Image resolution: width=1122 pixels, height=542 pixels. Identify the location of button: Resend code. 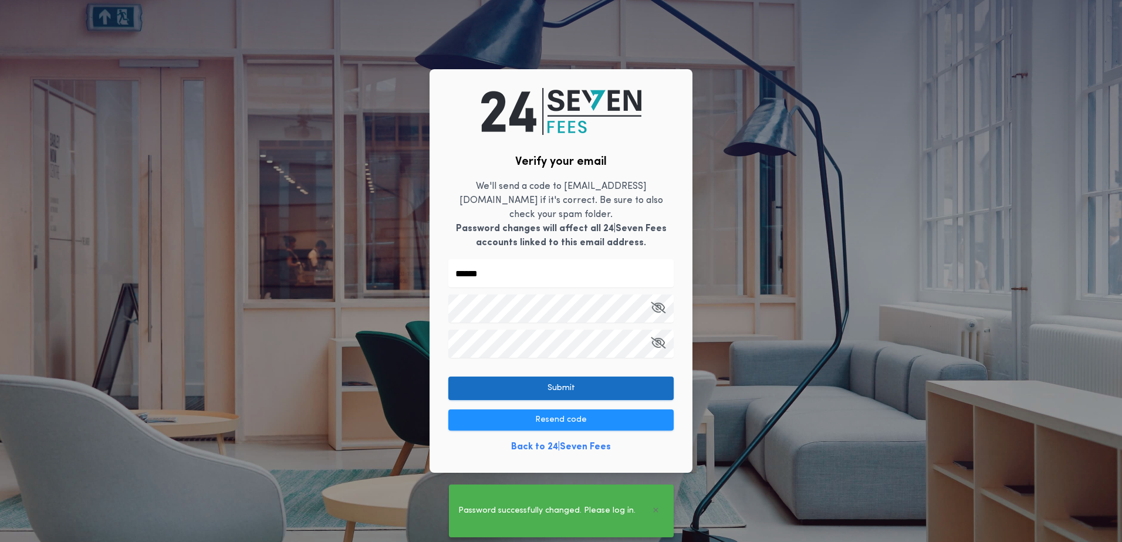
(561, 420).